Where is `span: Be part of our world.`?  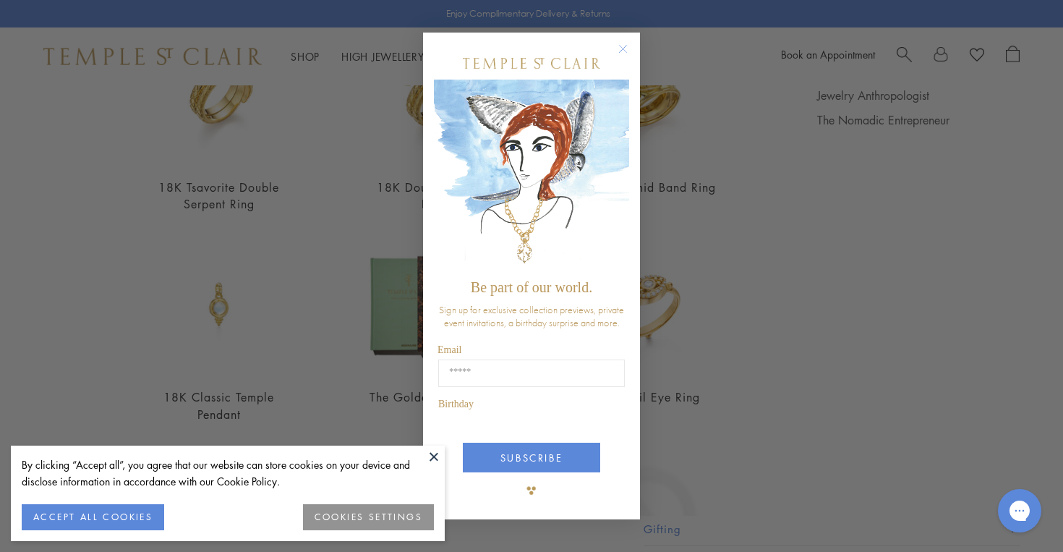
span: Be part of our world. is located at coordinates (532, 287).